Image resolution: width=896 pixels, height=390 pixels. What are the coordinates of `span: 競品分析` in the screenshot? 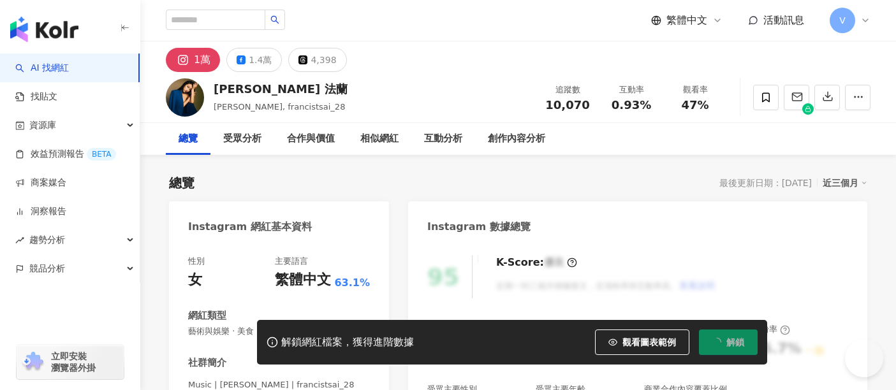 It's located at (47, 269).